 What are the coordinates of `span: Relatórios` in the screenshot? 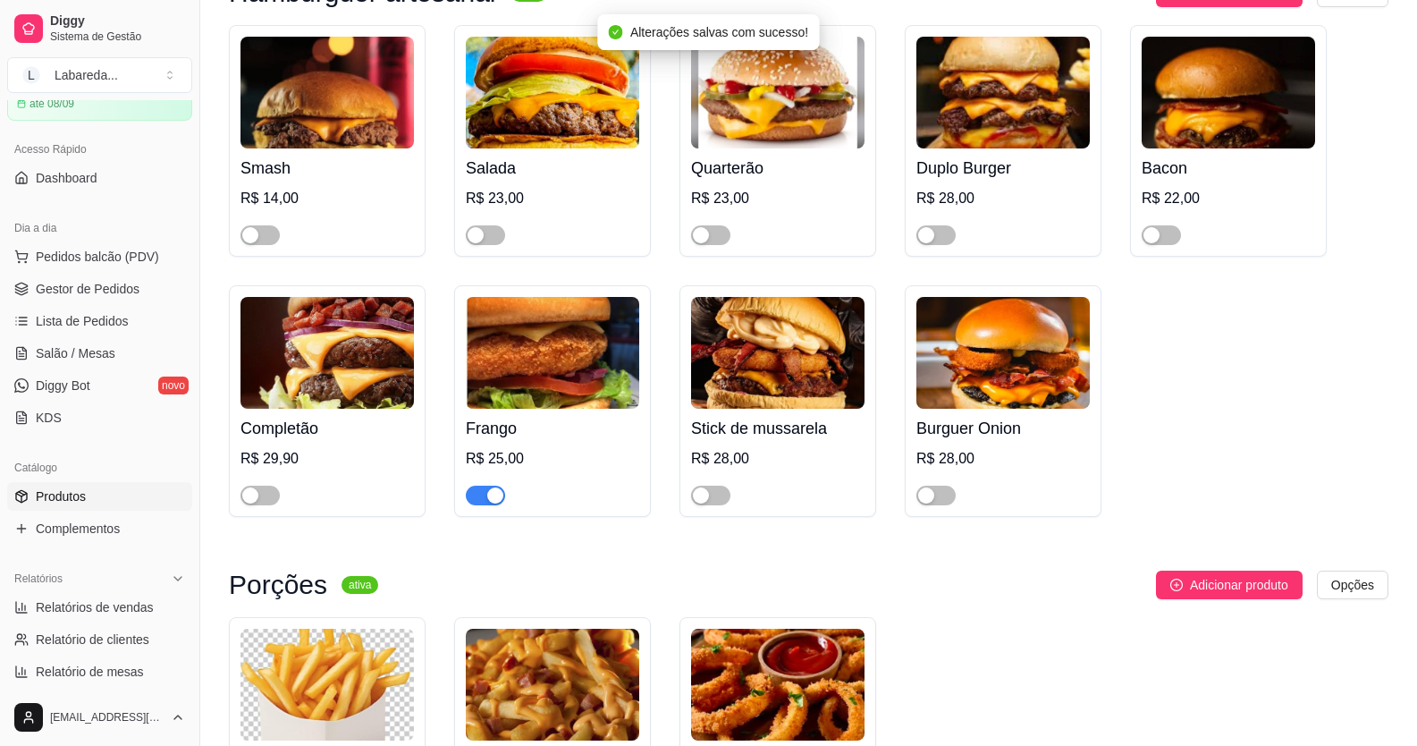 It's located at (38, 579).